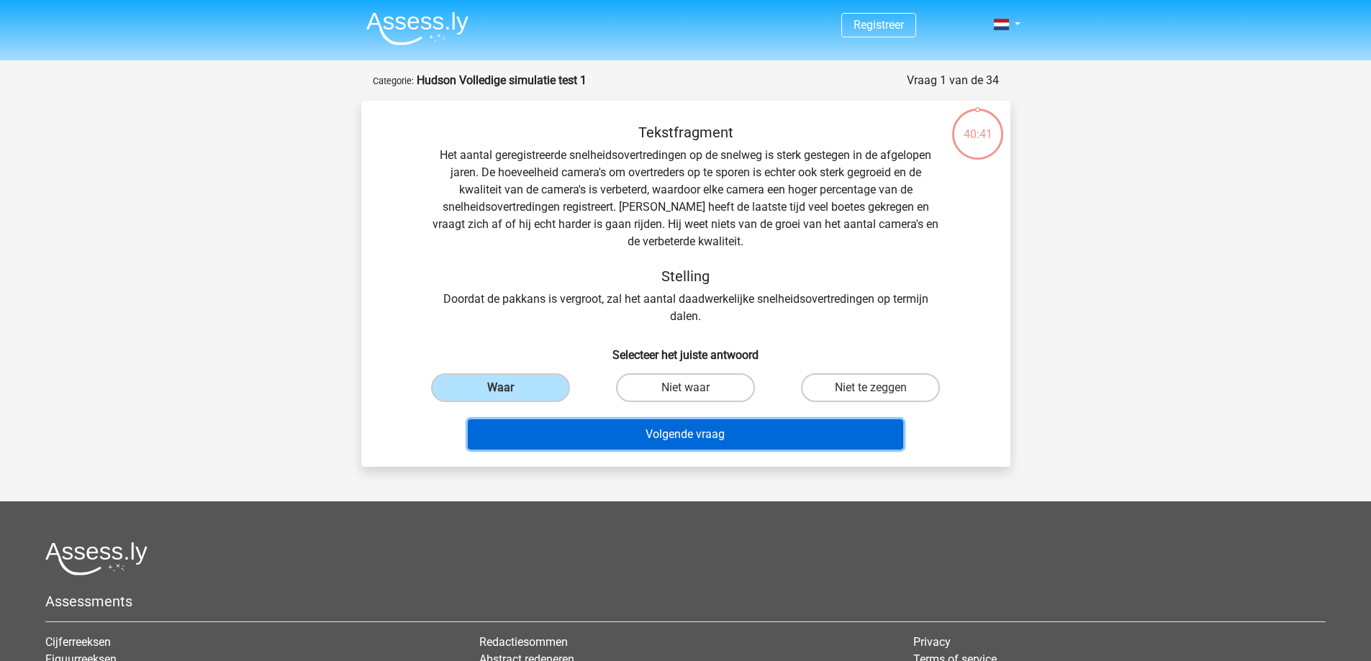  Describe the element at coordinates (685, 435) in the screenshot. I see `button: Volgende vraag` at that location.